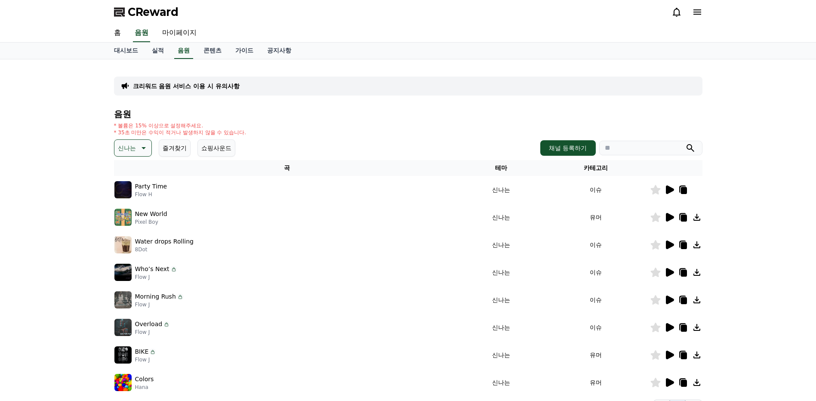 The image size is (816, 401). What do you see at coordinates (501, 168) in the screenshot?
I see `th: 테마` at bounding box center [501, 168].